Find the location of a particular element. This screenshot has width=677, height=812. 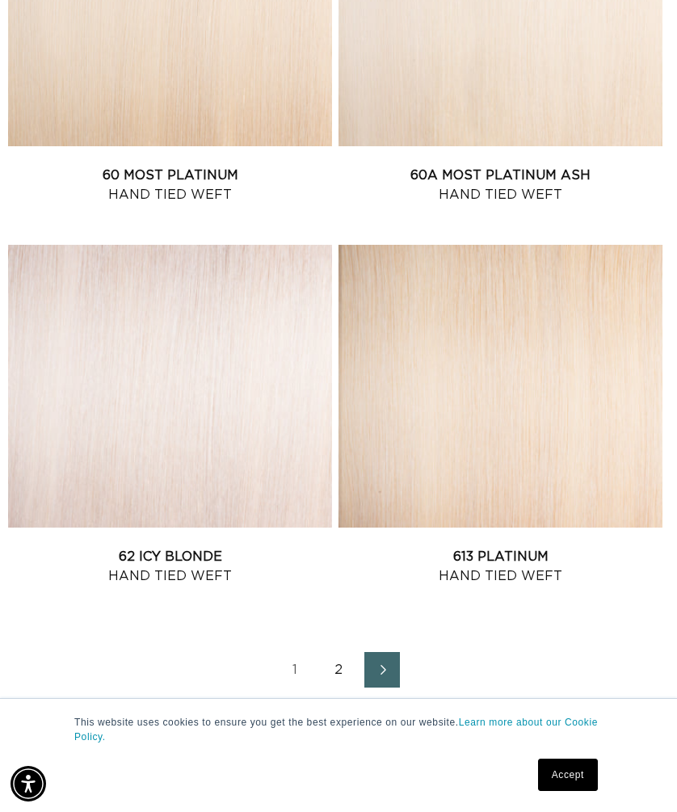

div: Chat Widget is located at coordinates (636, 773).